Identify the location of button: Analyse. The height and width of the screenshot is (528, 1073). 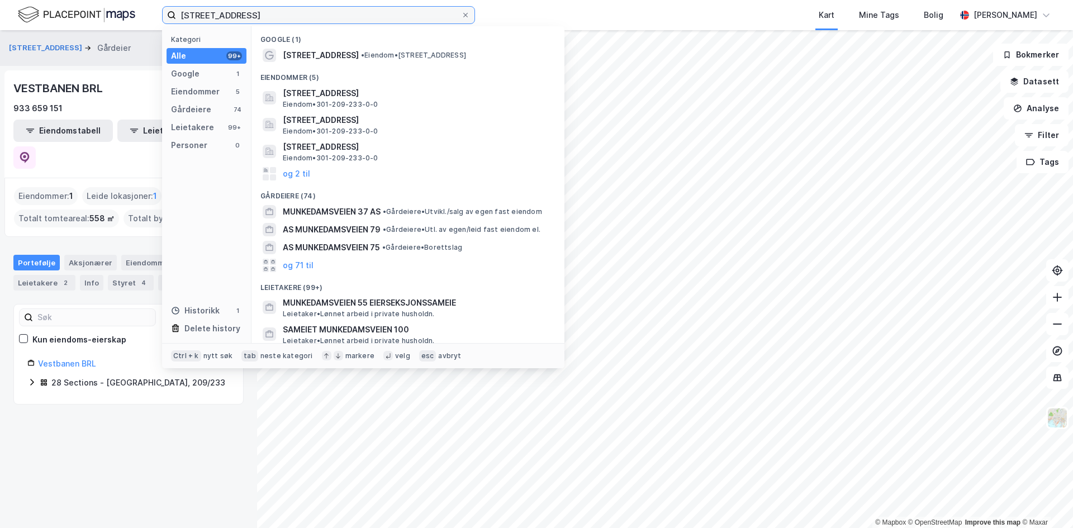
(1036, 108).